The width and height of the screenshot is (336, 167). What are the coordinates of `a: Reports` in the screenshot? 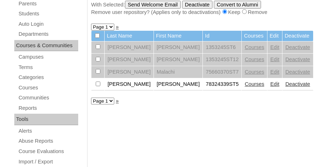 It's located at (48, 108).